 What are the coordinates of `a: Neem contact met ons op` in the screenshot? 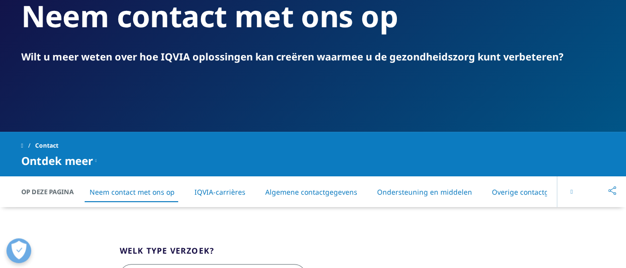 It's located at (132, 191).